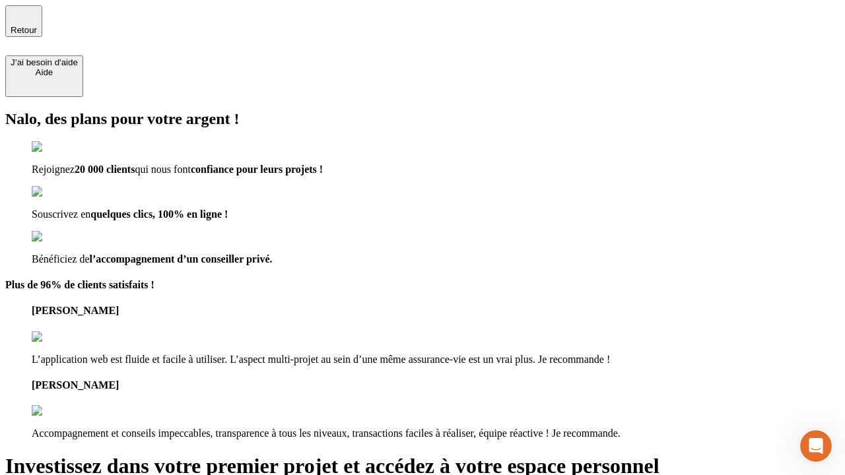  What do you see at coordinates (44, 76) in the screenshot?
I see `button: J’ai besoin d'aideAide` at bounding box center [44, 76].